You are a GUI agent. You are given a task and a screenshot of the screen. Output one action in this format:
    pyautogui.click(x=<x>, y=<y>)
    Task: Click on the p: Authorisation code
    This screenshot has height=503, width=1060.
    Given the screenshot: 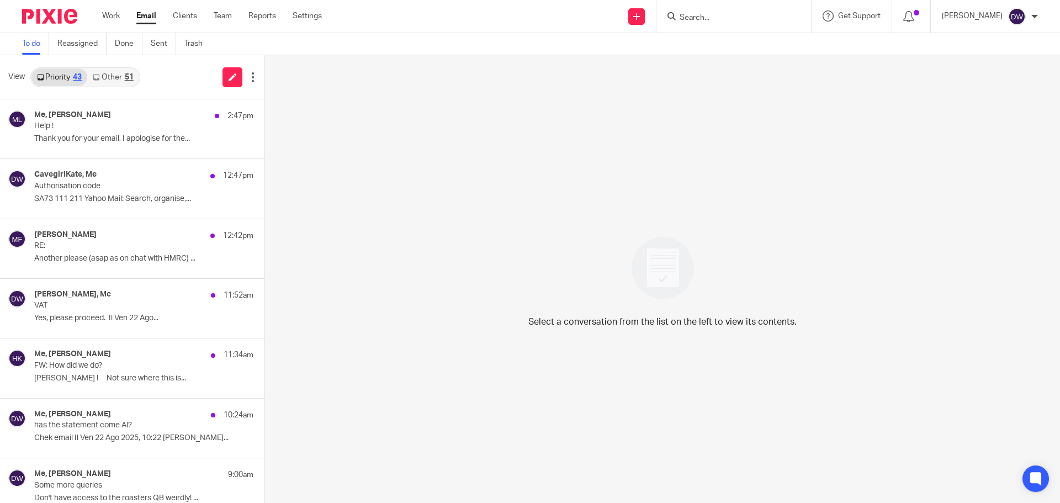 What is the action you would take?
    pyautogui.click(x=122, y=186)
    